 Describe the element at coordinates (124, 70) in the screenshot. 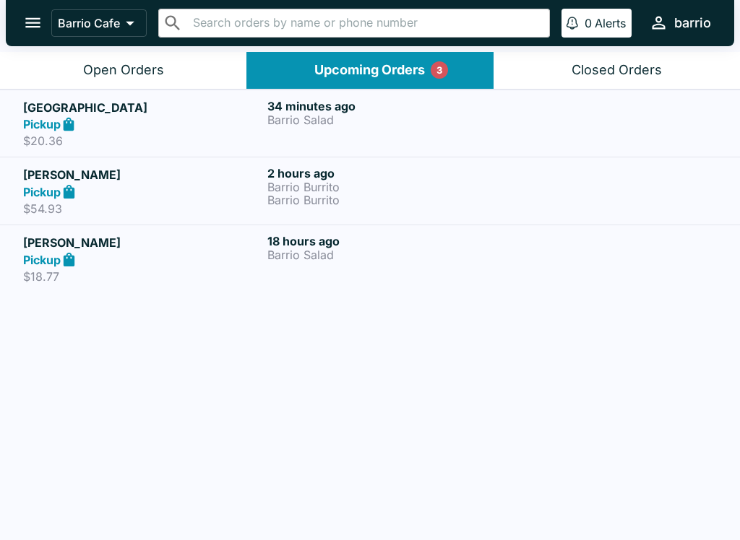

I see `div: Open Orders` at that location.